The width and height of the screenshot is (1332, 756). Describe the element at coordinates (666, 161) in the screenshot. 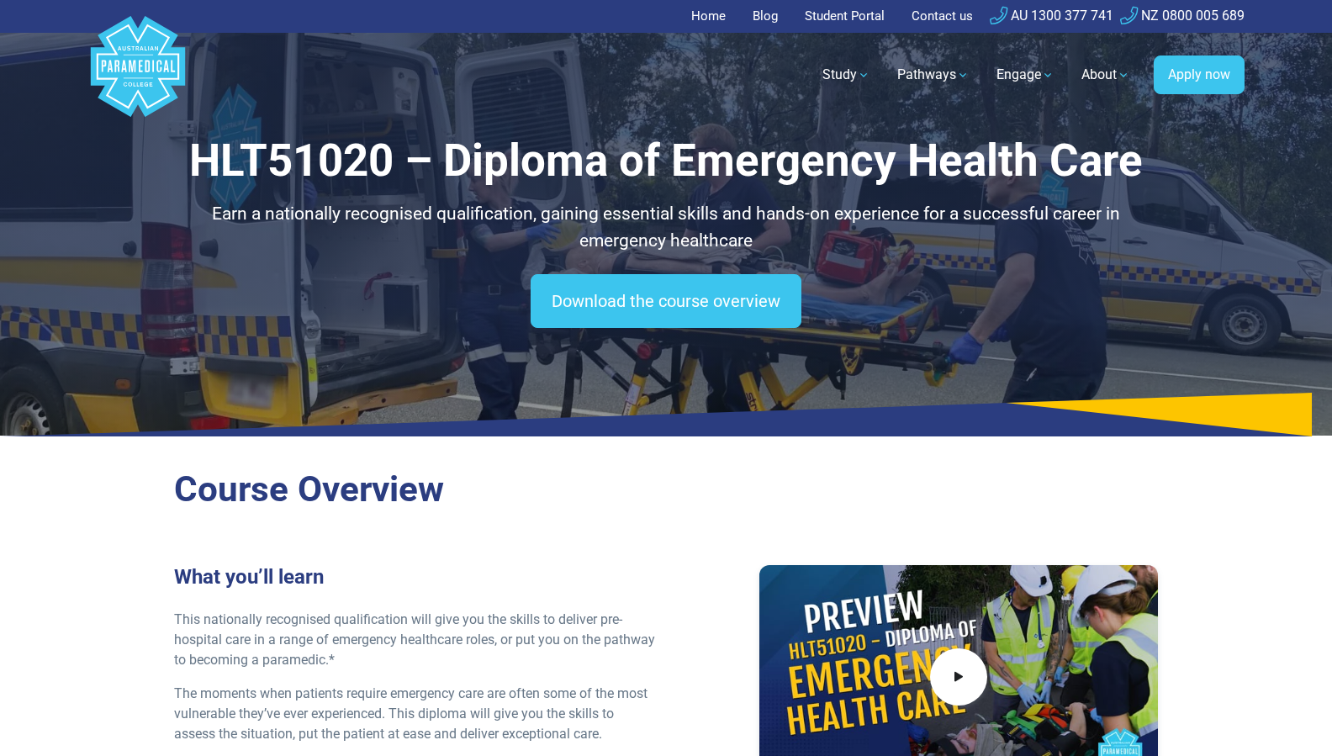

I see `h1: HLT51020 – Diploma of Emergency Health Care` at that location.